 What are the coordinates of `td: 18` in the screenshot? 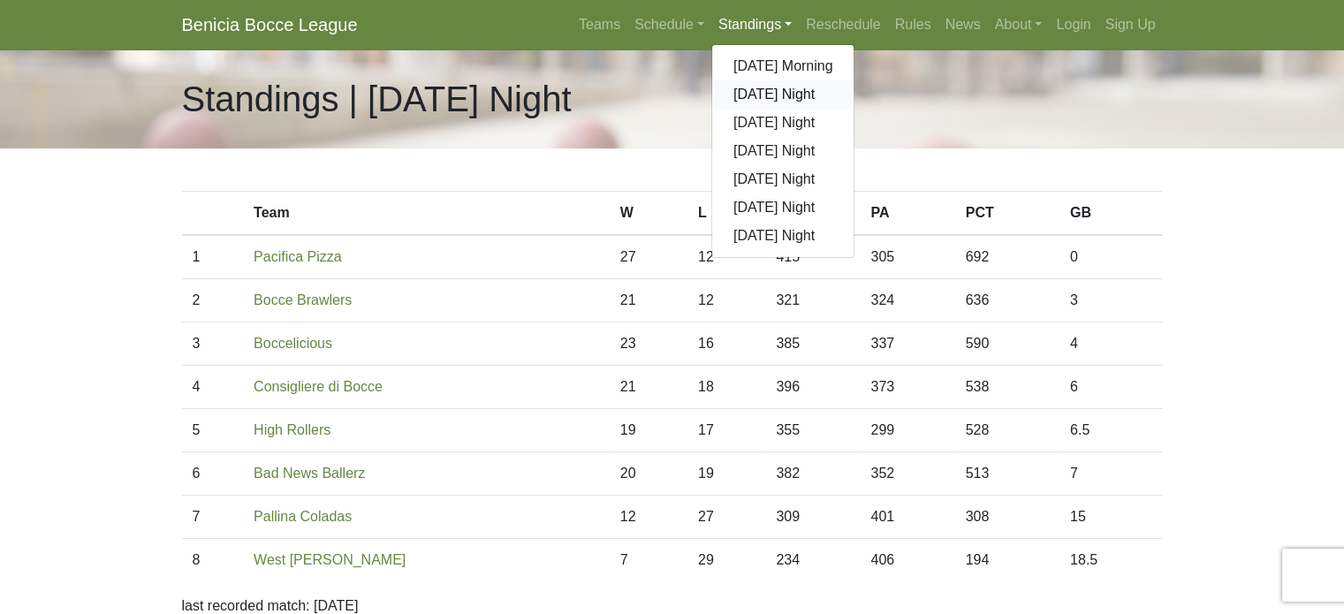 It's located at (726, 387).